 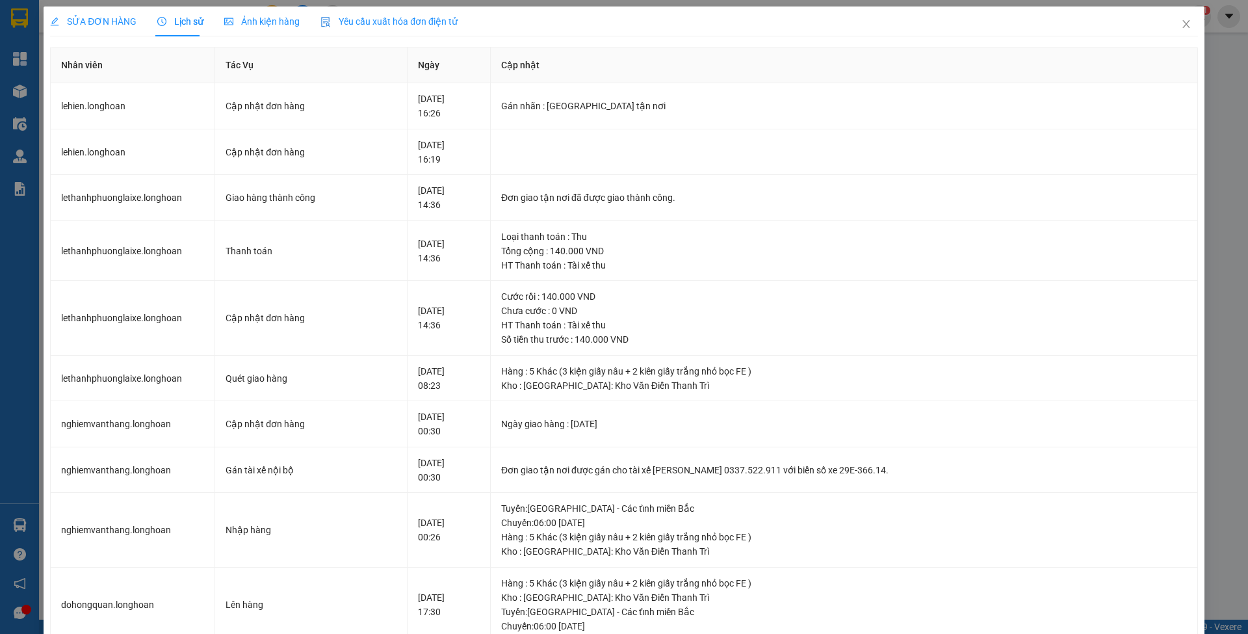 I want to click on div: Quét giao hàng, so click(x=311, y=378).